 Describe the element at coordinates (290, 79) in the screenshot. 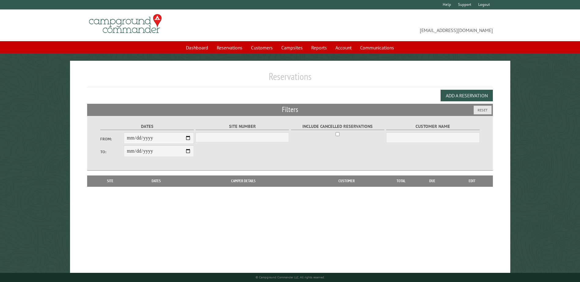

I see `h1: Reservations` at that location.